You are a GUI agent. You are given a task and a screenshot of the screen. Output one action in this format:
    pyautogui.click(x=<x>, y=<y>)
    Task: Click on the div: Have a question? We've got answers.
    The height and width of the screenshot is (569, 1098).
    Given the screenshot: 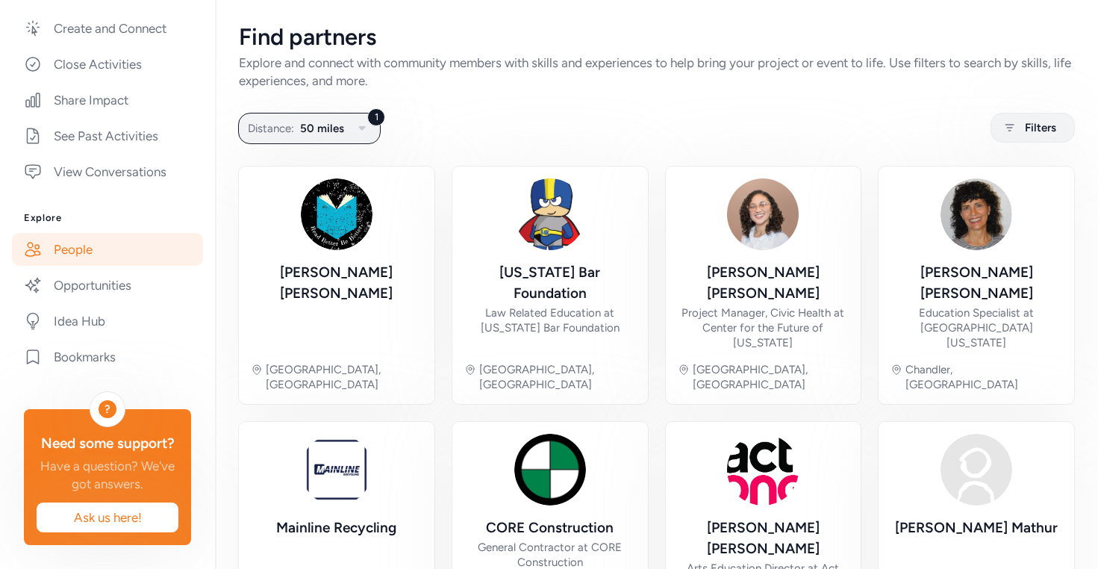 What is the action you would take?
    pyautogui.click(x=108, y=475)
    